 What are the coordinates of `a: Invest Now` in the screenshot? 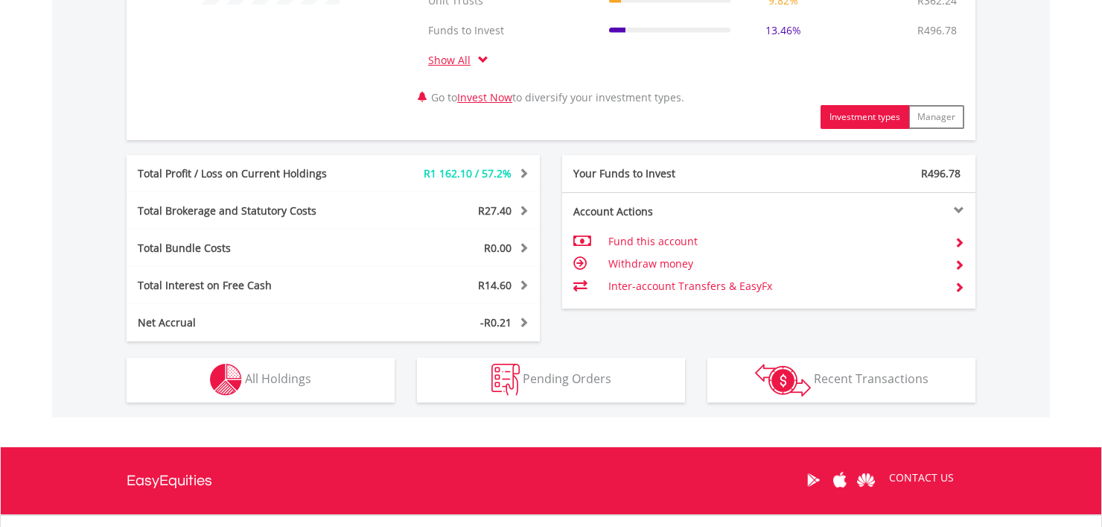 It's located at (485, 97).